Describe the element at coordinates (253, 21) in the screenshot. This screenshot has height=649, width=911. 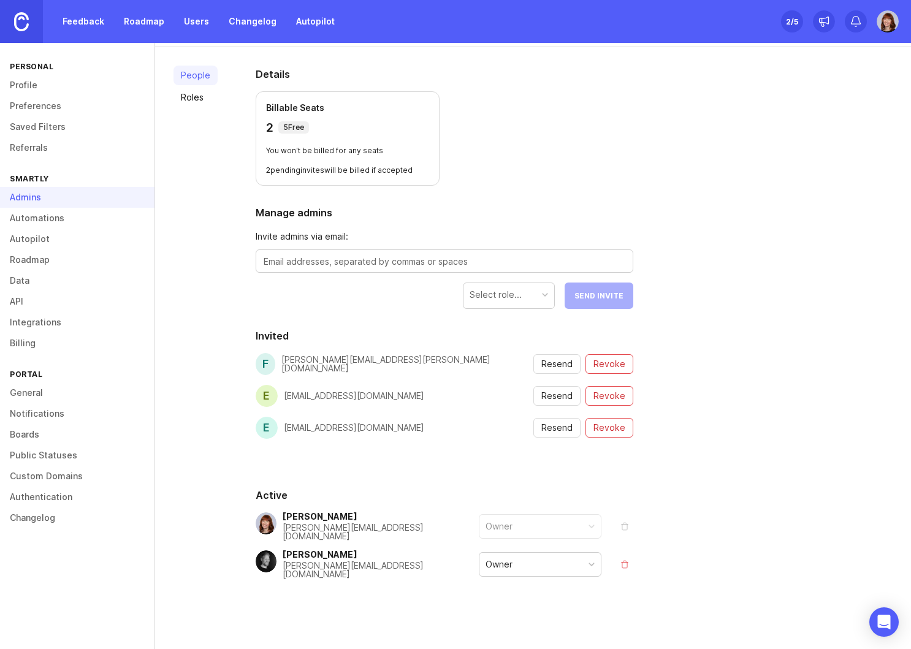
I see `a: Changelog` at that location.